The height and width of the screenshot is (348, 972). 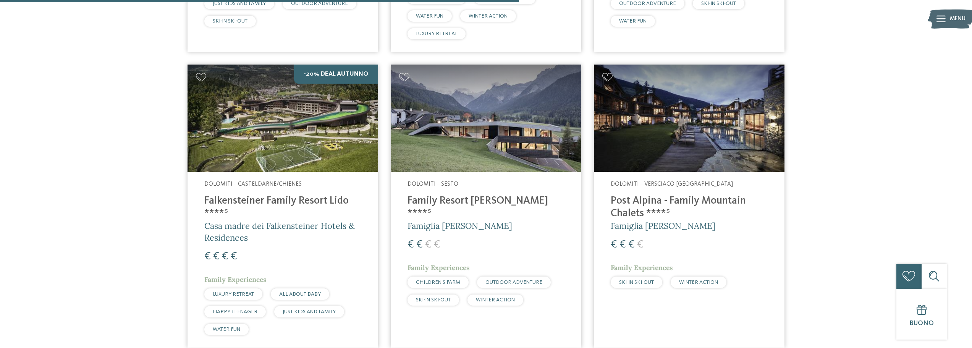 What do you see at coordinates (283, 206) in the screenshot?
I see `a: Cercate un hotel per famiglie? Qui troverete solo i migliori! -20% Deal Autunno Dolomiti – Castel...` at bounding box center [283, 206].